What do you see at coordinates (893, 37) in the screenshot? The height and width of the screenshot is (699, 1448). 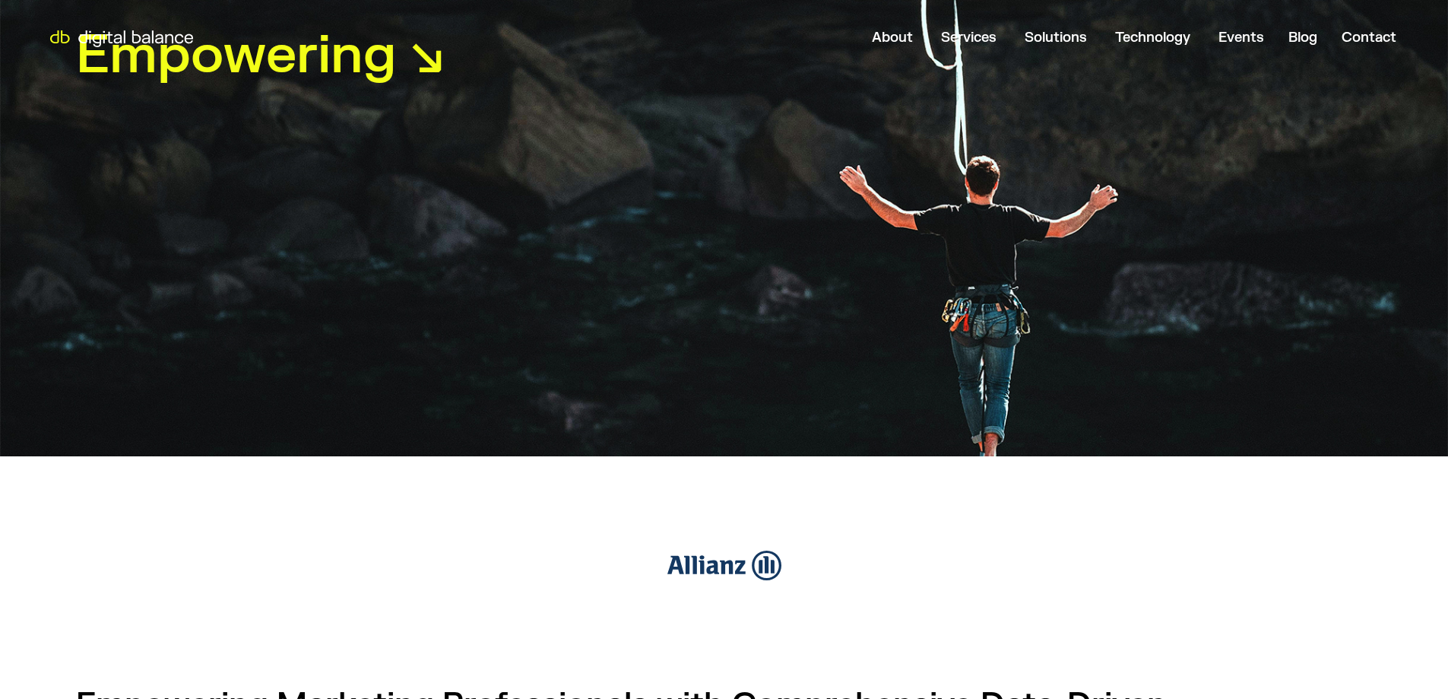 I see `span: About` at bounding box center [893, 37].